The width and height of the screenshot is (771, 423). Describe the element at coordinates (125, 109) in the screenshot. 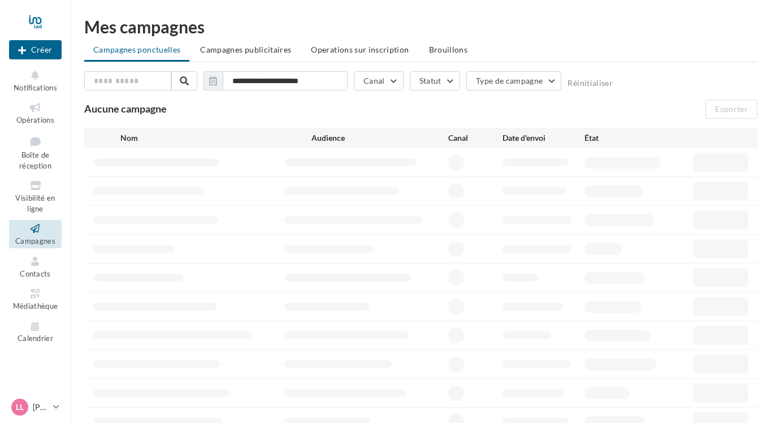

I see `span: Aucune campagne` at that location.